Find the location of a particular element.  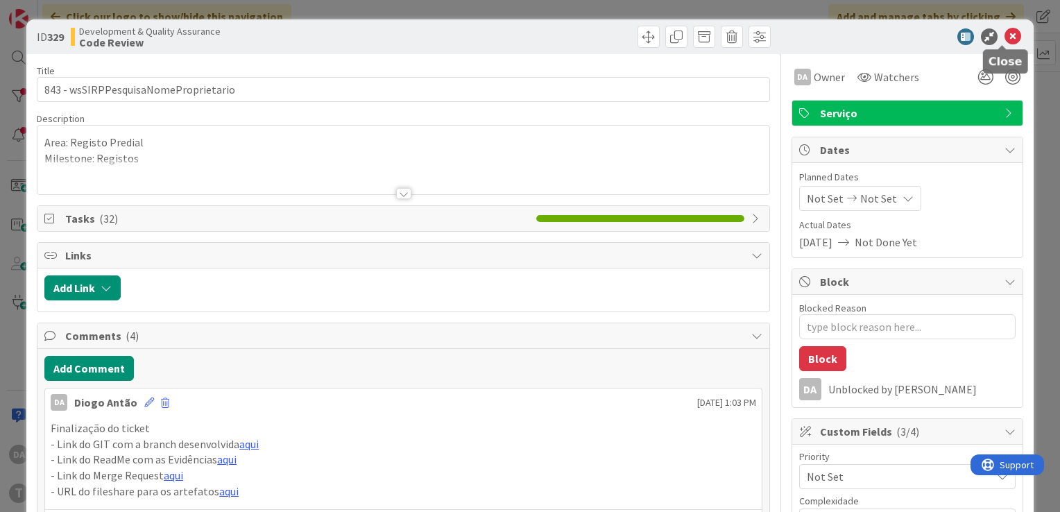

span: ( 32 ) is located at coordinates (108, 218).